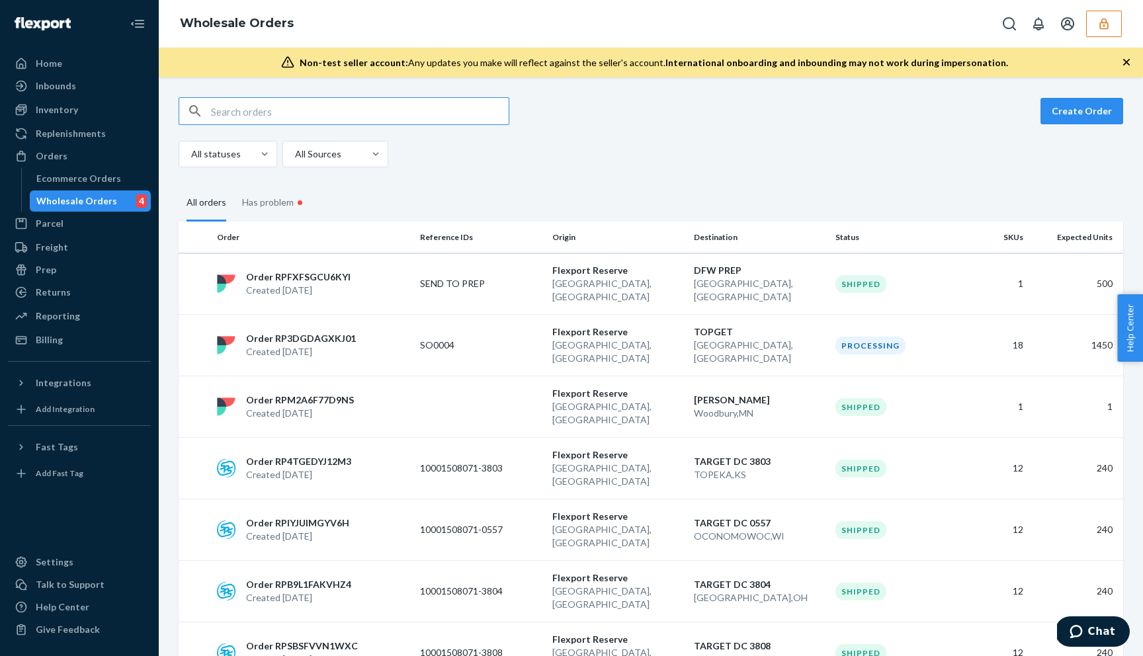 This screenshot has width=1143, height=656. What do you see at coordinates (79, 316) in the screenshot?
I see `a: Reporting` at bounding box center [79, 316].